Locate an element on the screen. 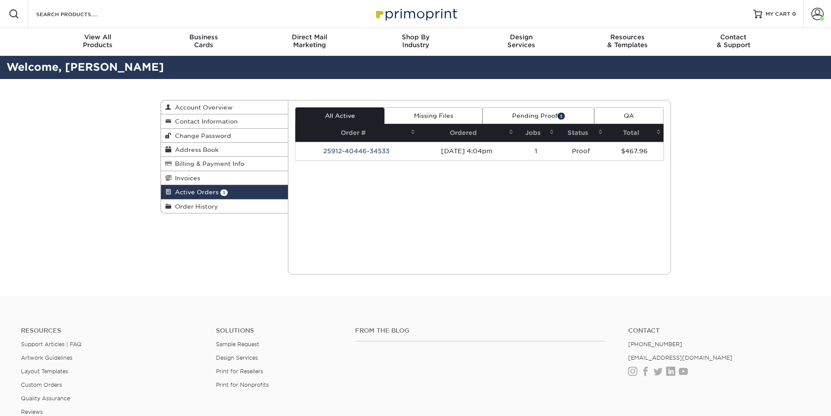 This screenshot has width=831, height=416. a: Print for Nonprofits is located at coordinates (242, 384).